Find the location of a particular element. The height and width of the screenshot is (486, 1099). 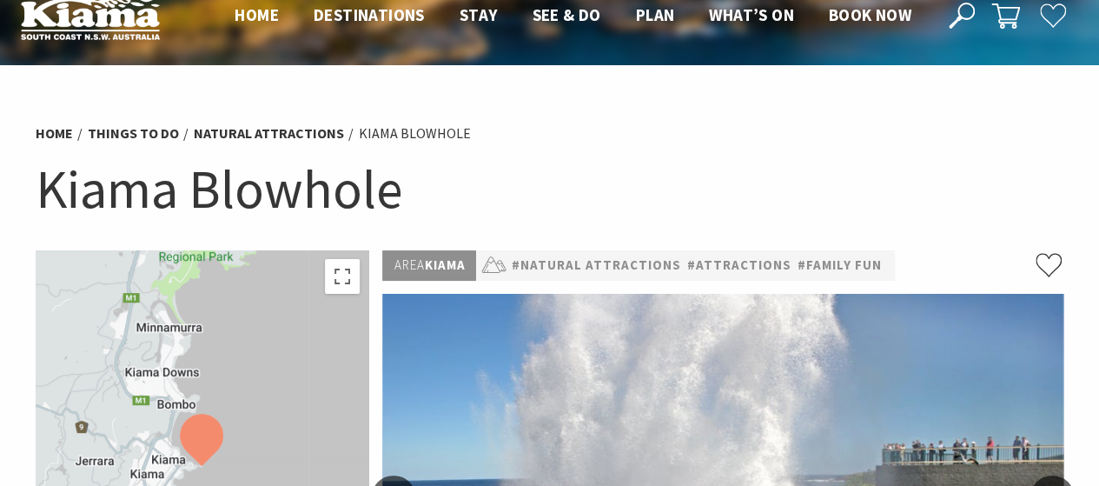

a: Natural Attractions is located at coordinates (268, 133).